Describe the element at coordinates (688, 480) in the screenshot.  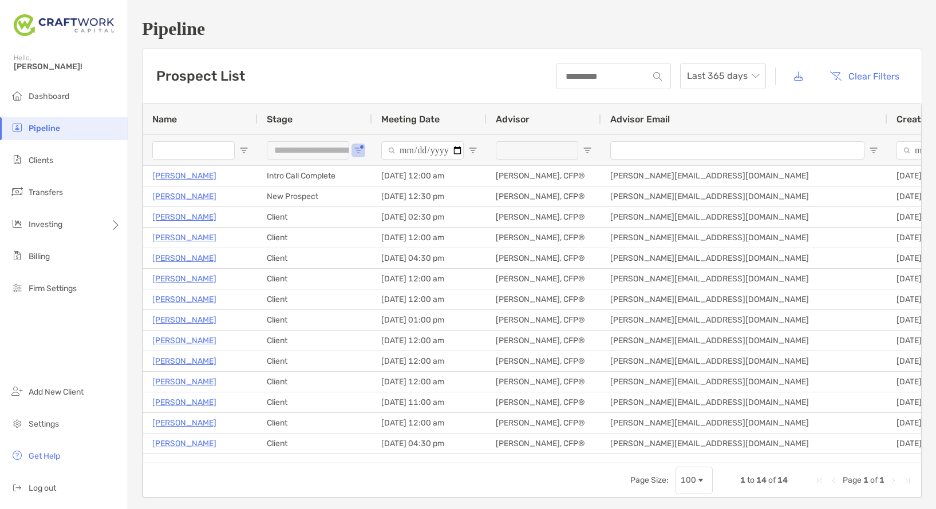
I see `div: 100` at that location.